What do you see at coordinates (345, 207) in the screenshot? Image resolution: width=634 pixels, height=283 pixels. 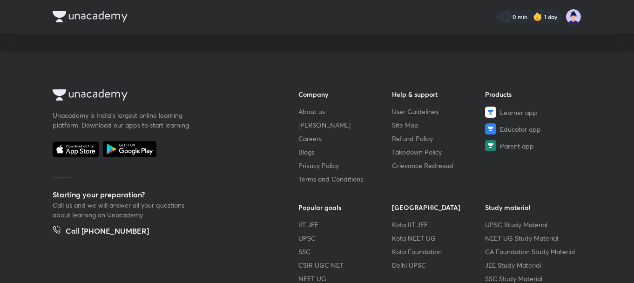 I see `h6: Popular goals` at bounding box center [345, 207].